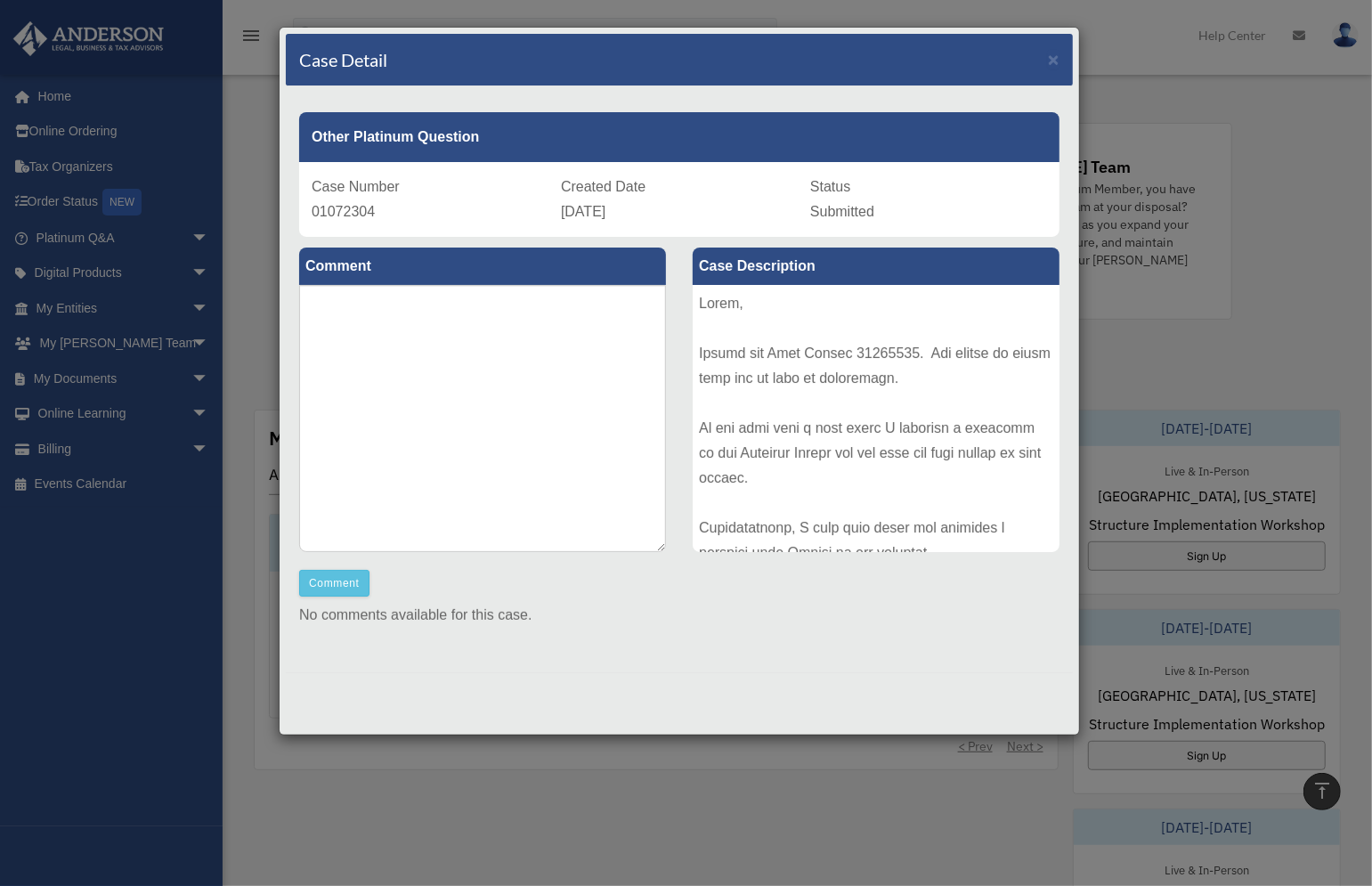  Describe the element at coordinates (680, 137) in the screenshot. I see `div: Other Platinum Question` at that location.